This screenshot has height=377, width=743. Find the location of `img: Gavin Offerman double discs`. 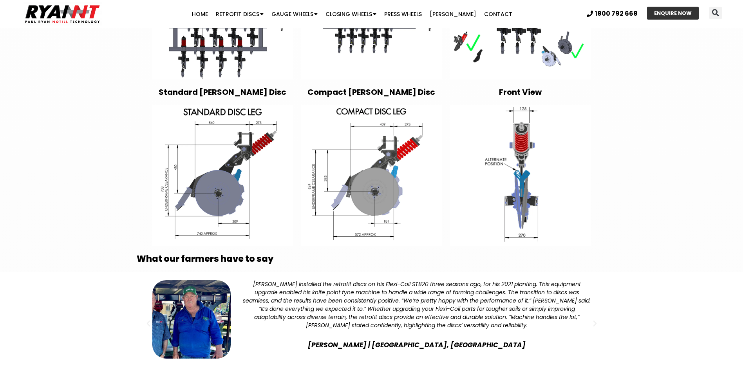

img: Gavin Offerman double discs is located at coordinates (192, 319).